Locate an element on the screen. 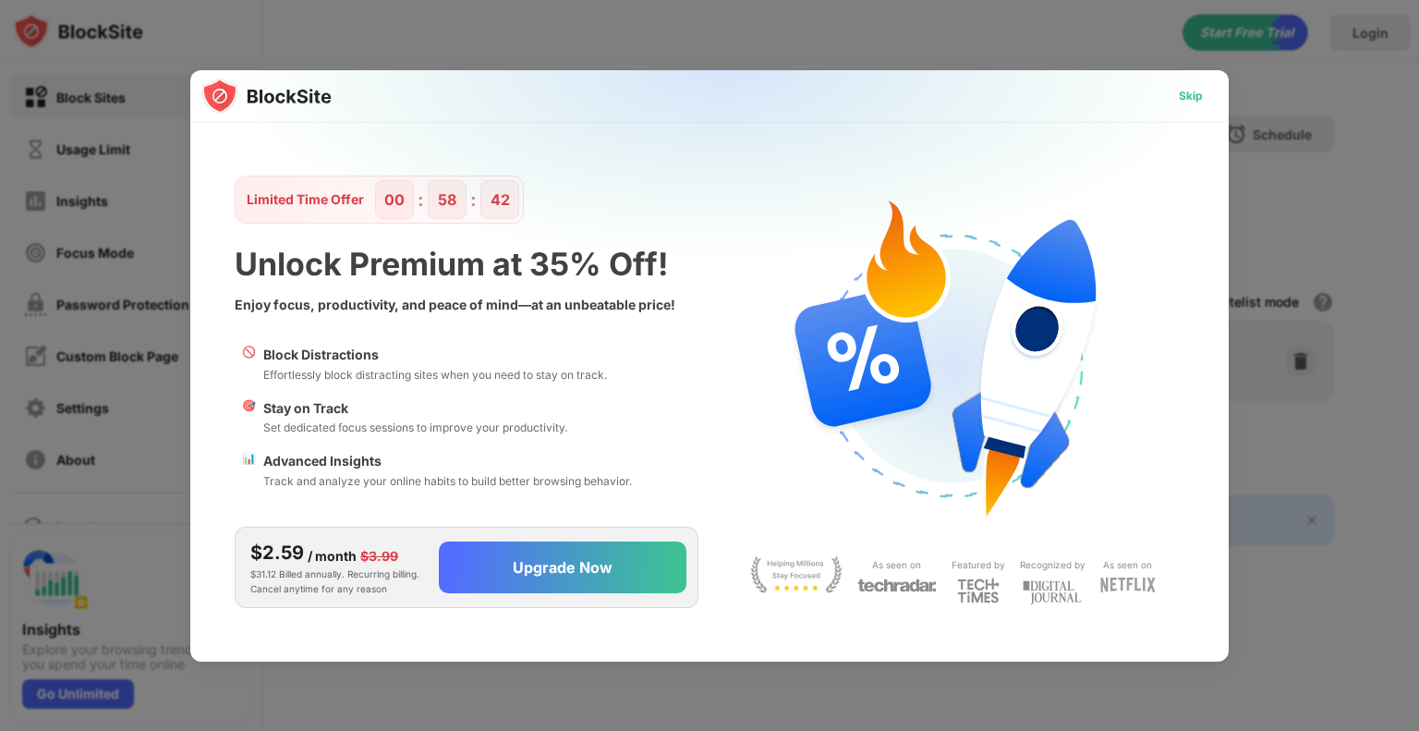 The image size is (1419, 731). img: light-techtimes.svg is located at coordinates (978, 590).